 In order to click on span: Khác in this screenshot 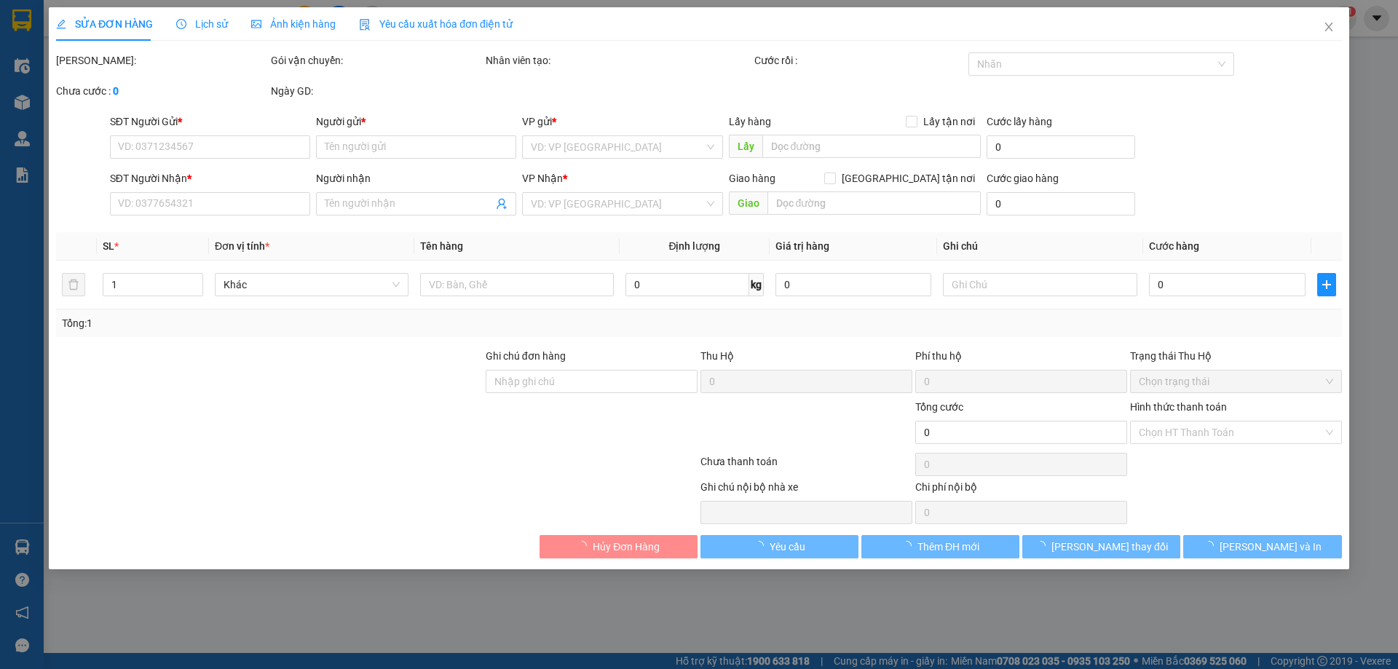, I will do `click(312, 285)`.